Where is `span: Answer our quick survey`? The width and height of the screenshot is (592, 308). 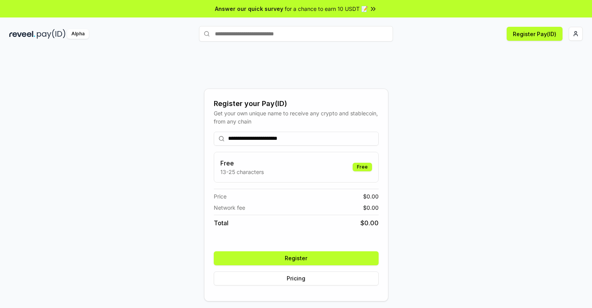
span: Answer our quick survey is located at coordinates (249, 9).